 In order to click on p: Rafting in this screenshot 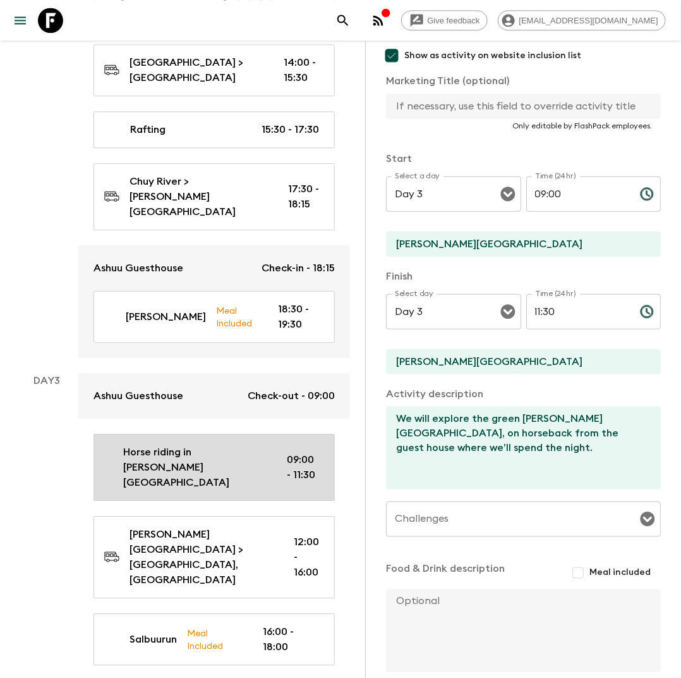, I will do `click(148, 130)`.